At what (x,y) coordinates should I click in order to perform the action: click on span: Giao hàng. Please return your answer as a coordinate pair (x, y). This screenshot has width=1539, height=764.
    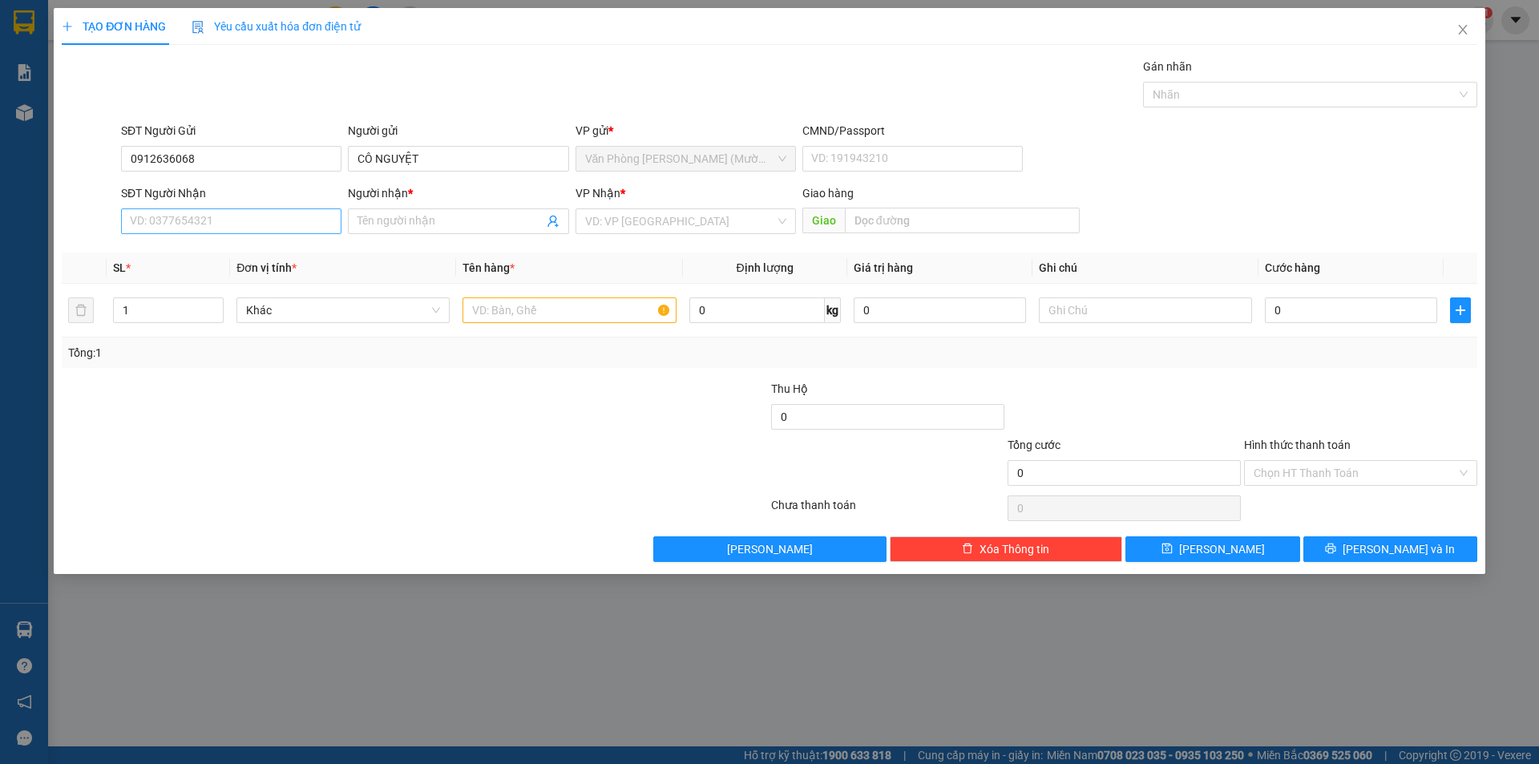
    Looking at the image, I should click on (828, 193).